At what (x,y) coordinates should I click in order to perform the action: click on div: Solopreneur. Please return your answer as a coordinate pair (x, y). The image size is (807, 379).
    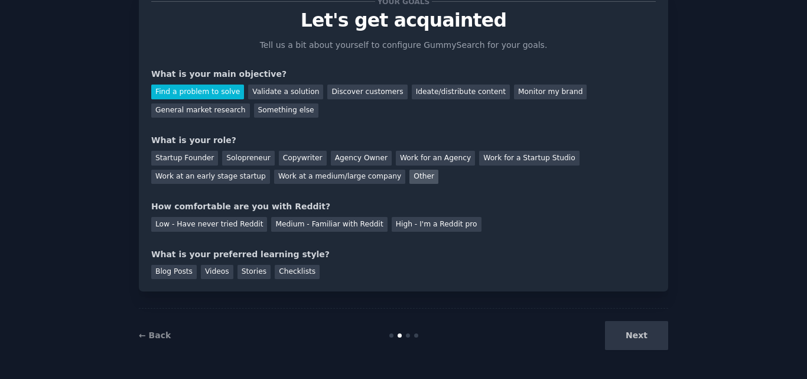
    Looking at the image, I should click on (248, 158).